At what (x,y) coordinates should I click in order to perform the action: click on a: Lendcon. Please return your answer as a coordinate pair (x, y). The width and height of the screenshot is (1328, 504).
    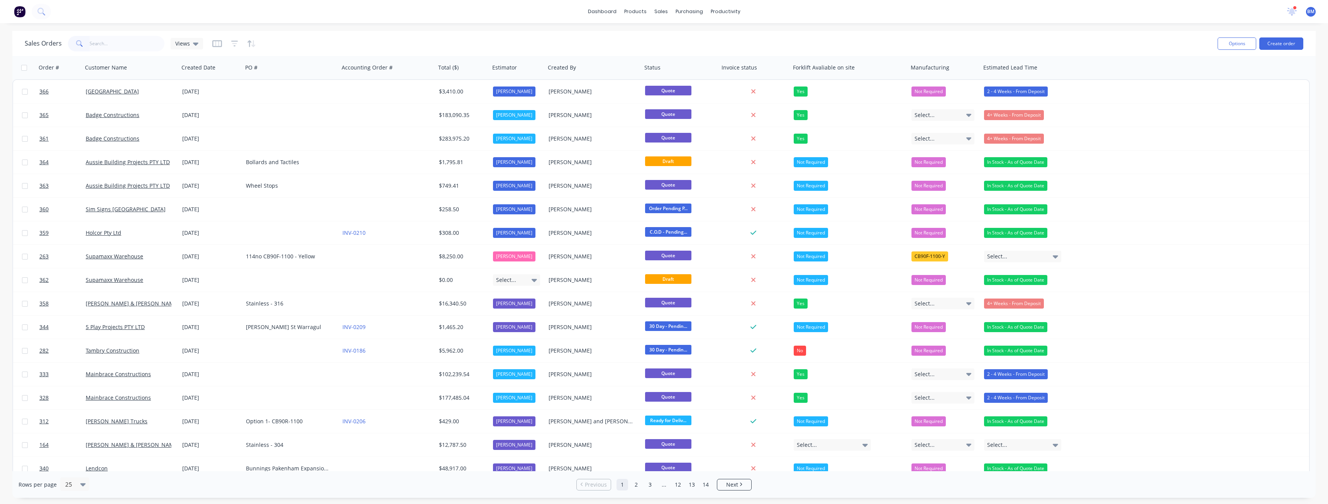
    Looking at the image, I should click on (97, 468).